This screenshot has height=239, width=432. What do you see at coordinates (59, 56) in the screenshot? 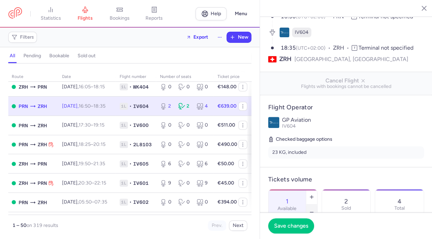
I see `h4: bookable` at bounding box center [59, 56].